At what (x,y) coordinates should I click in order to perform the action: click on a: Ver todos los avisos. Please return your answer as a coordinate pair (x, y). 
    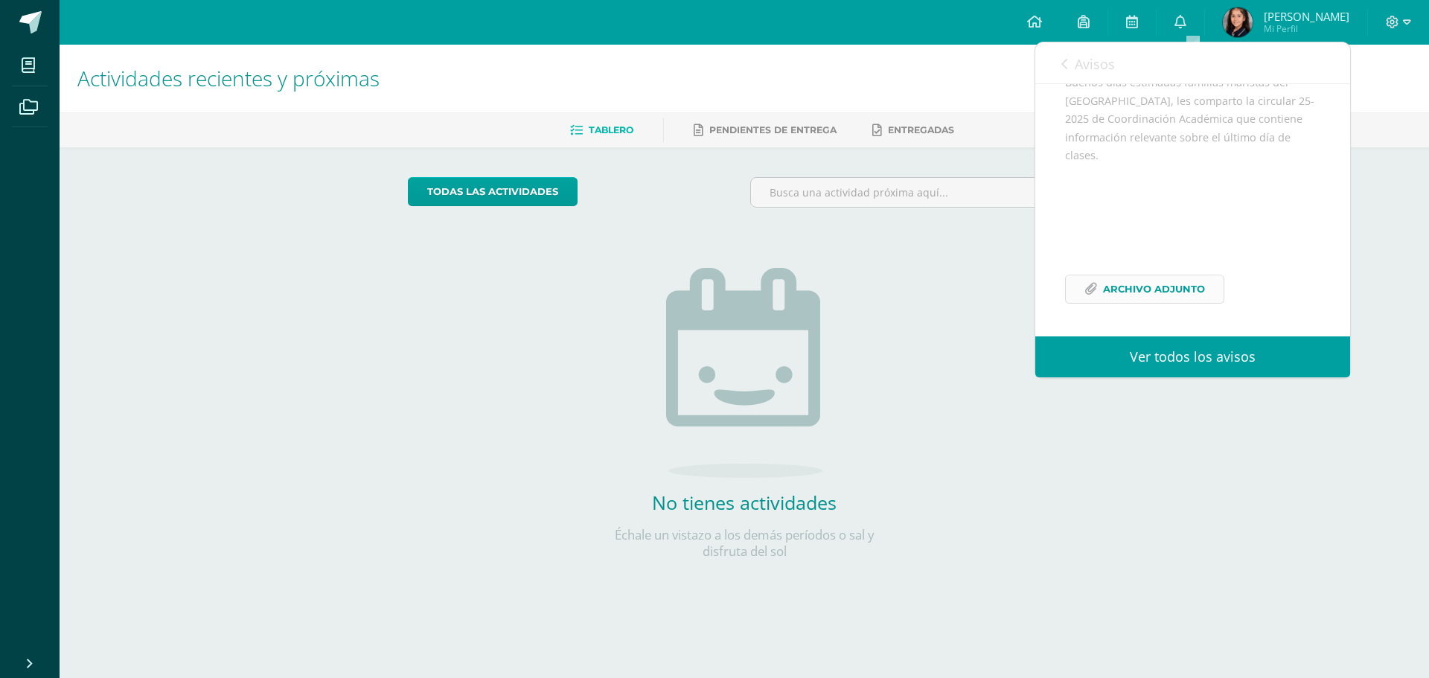
    Looking at the image, I should click on (1192, 357).